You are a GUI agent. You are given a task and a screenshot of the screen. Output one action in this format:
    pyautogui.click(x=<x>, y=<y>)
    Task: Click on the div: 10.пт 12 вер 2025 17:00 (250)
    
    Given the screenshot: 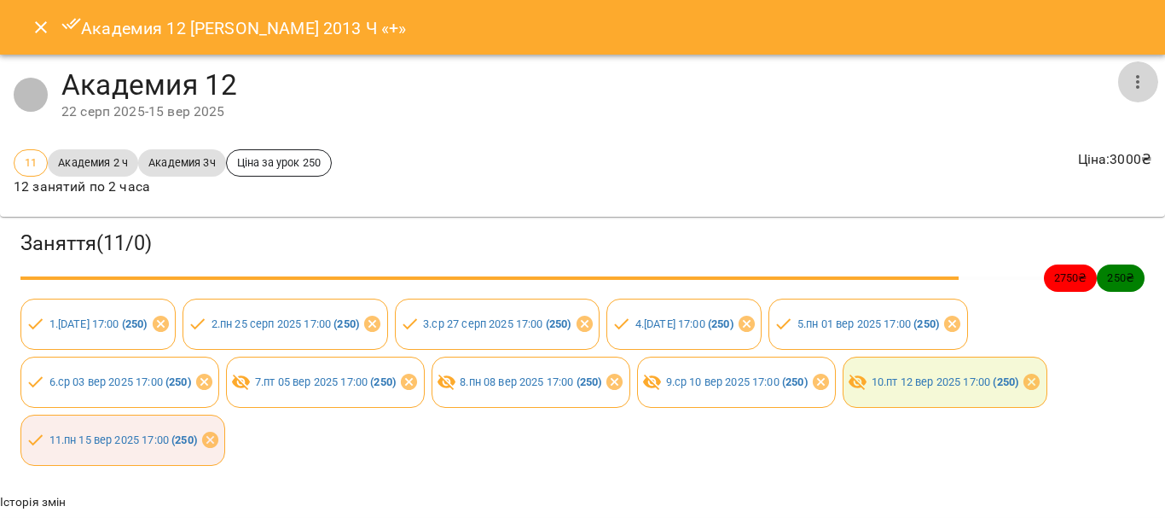 What is the action you would take?
    pyautogui.click(x=945, y=382)
    